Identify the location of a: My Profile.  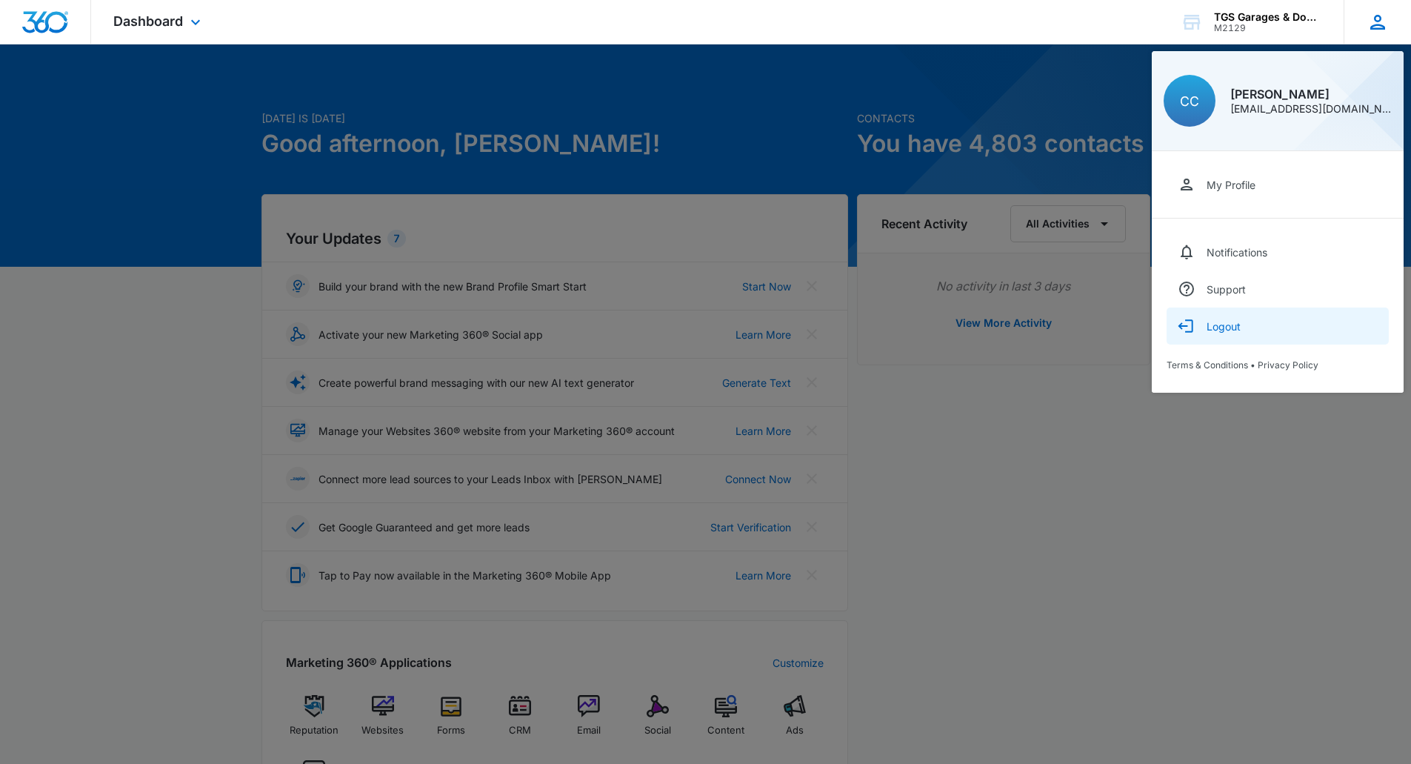
(1278, 184).